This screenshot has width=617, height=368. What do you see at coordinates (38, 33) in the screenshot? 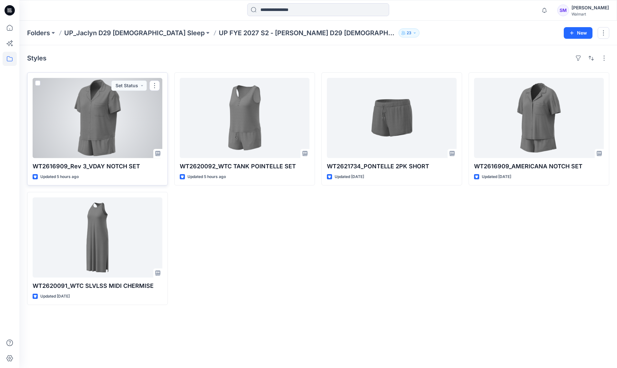
I see `a: Folders` at bounding box center [38, 33].